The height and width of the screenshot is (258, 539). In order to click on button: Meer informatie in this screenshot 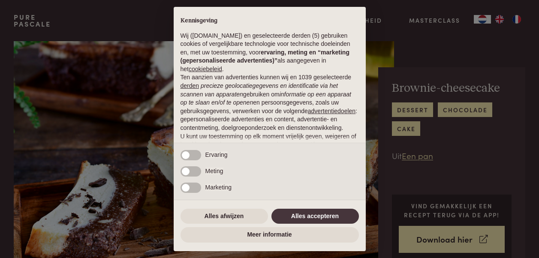, I will do `click(270, 235)`.